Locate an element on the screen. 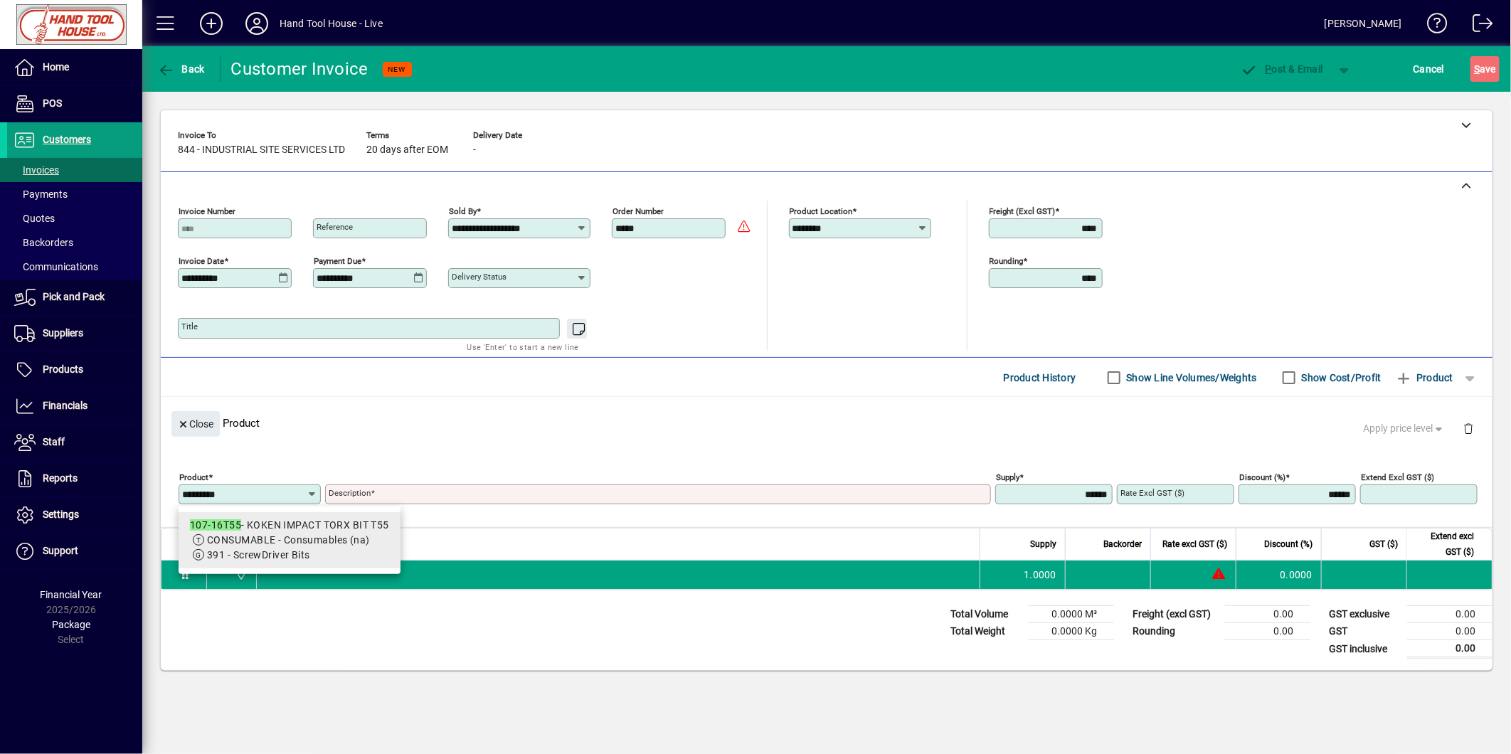 The width and height of the screenshot is (1511, 754). a: Invoices is located at coordinates (75, 170).